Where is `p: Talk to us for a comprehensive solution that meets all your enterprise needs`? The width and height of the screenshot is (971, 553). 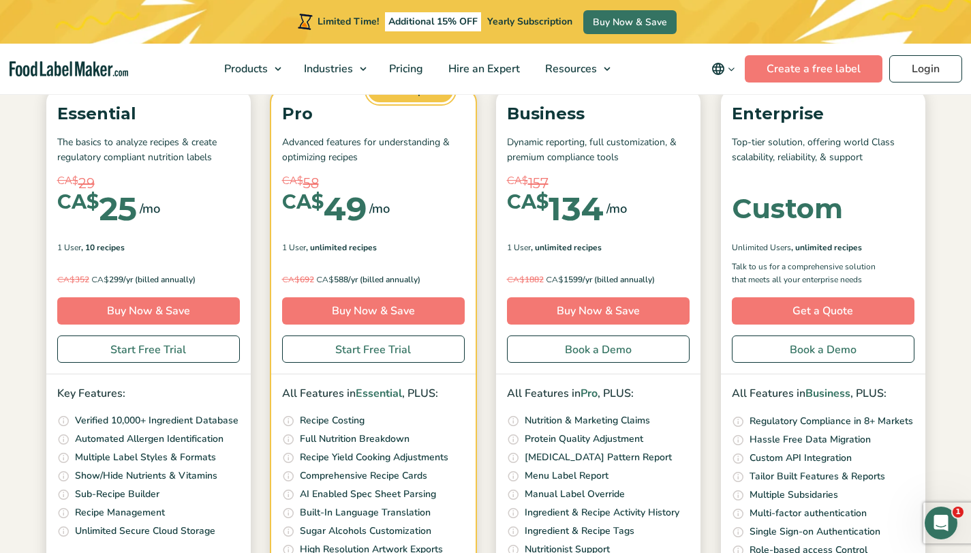 p: Talk to us for a comprehensive solution that meets all your enterprise needs is located at coordinates (810, 273).